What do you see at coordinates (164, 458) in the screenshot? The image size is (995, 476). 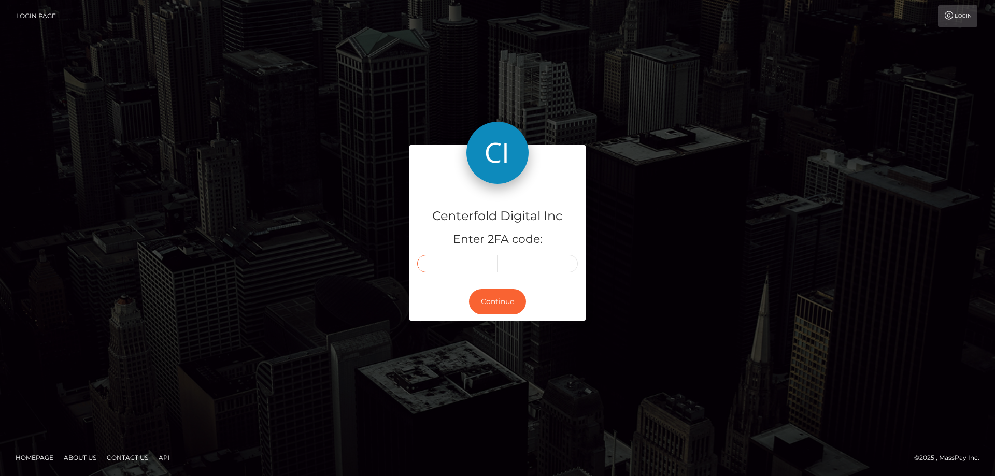 I see `a: API` at bounding box center [164, 458].